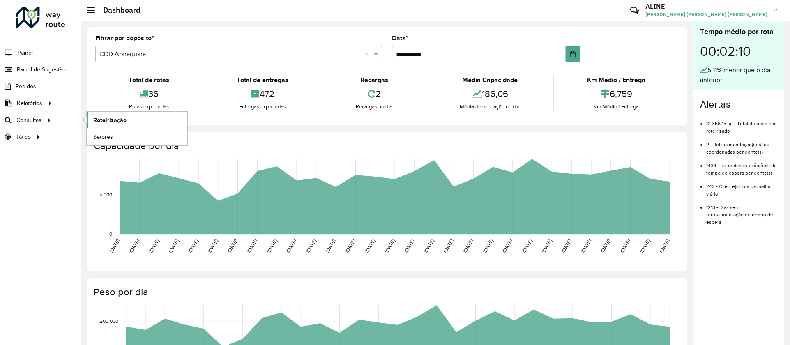 This screenshot has width=790, height=345. I want to click on div: 00:02:10, so click(738, 51).